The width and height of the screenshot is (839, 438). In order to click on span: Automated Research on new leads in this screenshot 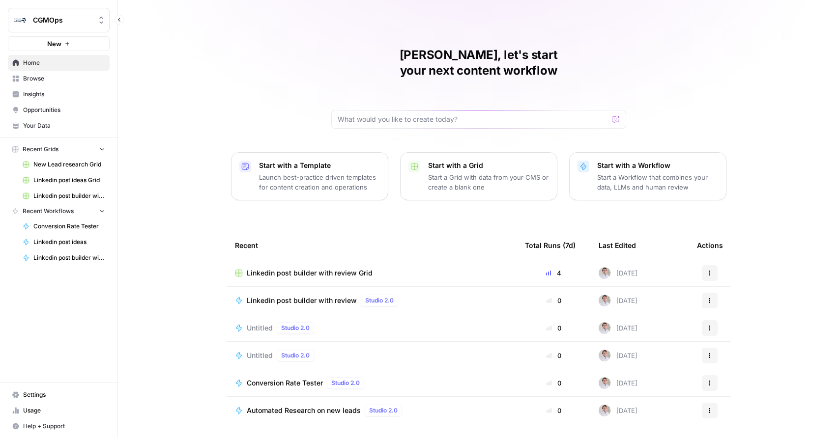, I will do `click(304, 411)`.